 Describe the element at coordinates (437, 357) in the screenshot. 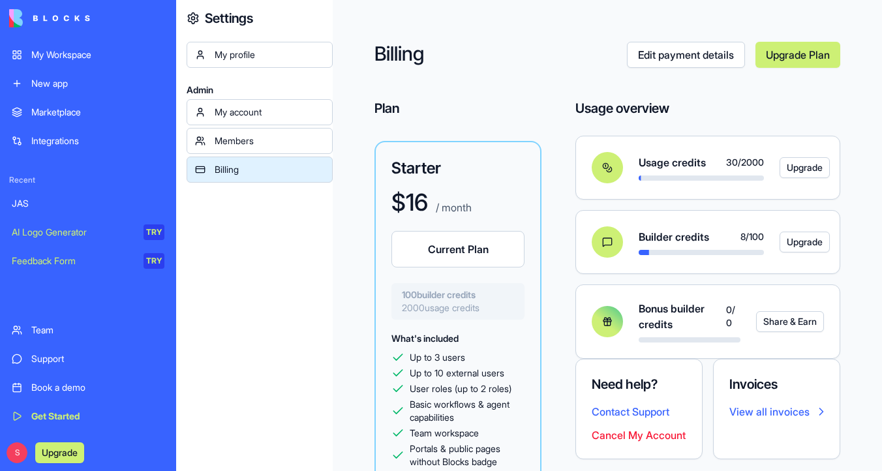

I see `span: Up to 3 users` at that location.